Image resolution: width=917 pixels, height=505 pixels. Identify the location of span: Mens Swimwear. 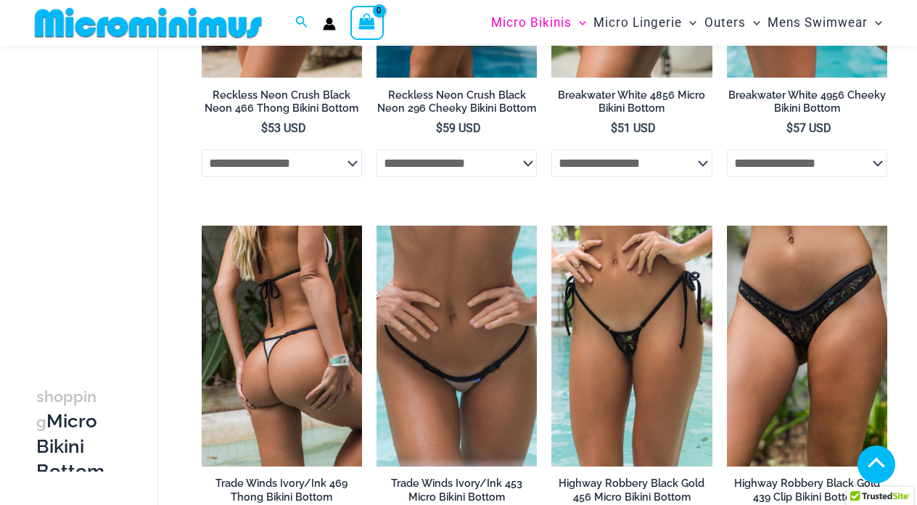
(818, 22).